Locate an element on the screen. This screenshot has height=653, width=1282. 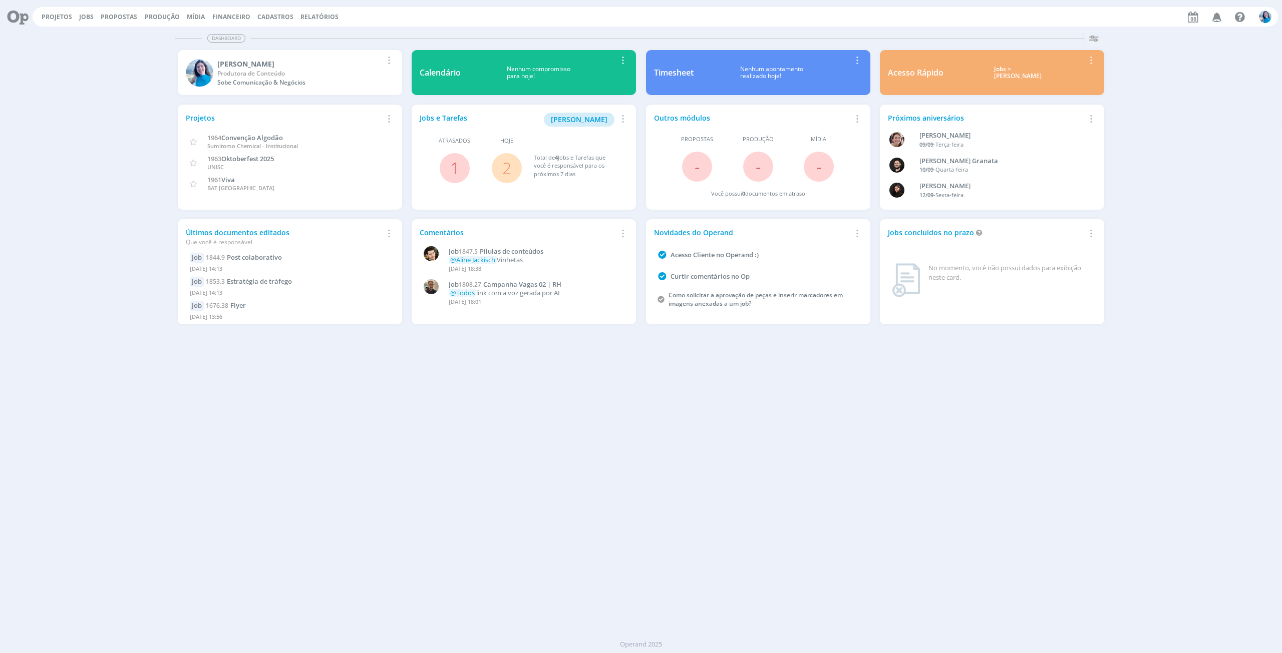
div: Bruno Corralo Granata is located at coordinates (999, 161).